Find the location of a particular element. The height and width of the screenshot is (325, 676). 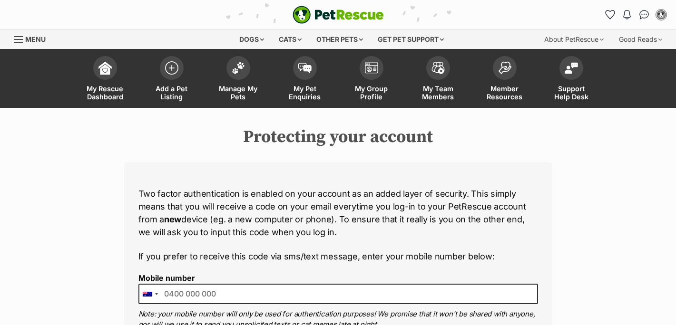

img: Sujanna profile pic is located at coordinates (661, 15).